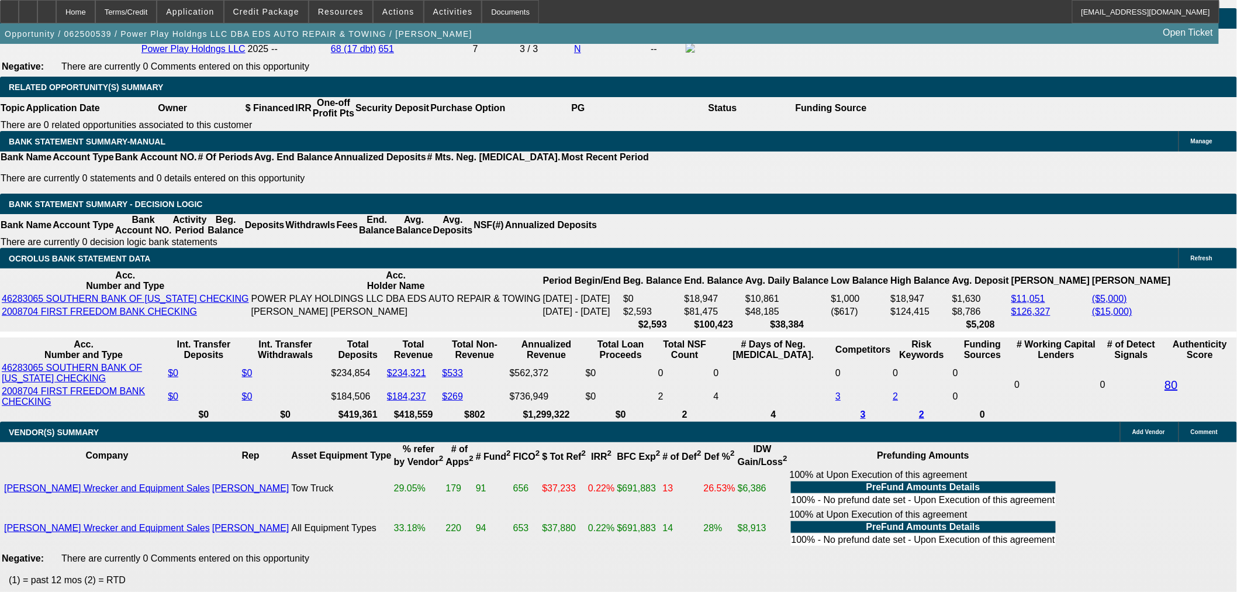 Image resolution: width=1237 pixels, height=592 pixels. Describe the element at coordinates (601, 488) in the screenshot. I see `td: 0.22%` at that location.